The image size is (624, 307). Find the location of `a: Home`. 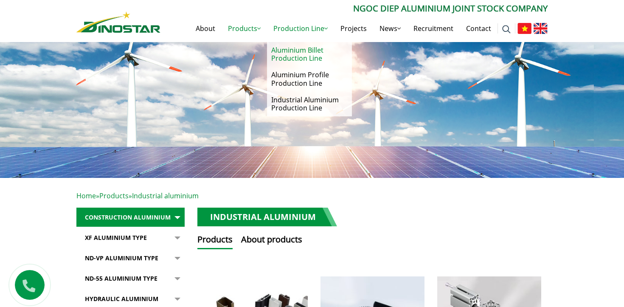

a: Home is located at coordinates (86, 196).